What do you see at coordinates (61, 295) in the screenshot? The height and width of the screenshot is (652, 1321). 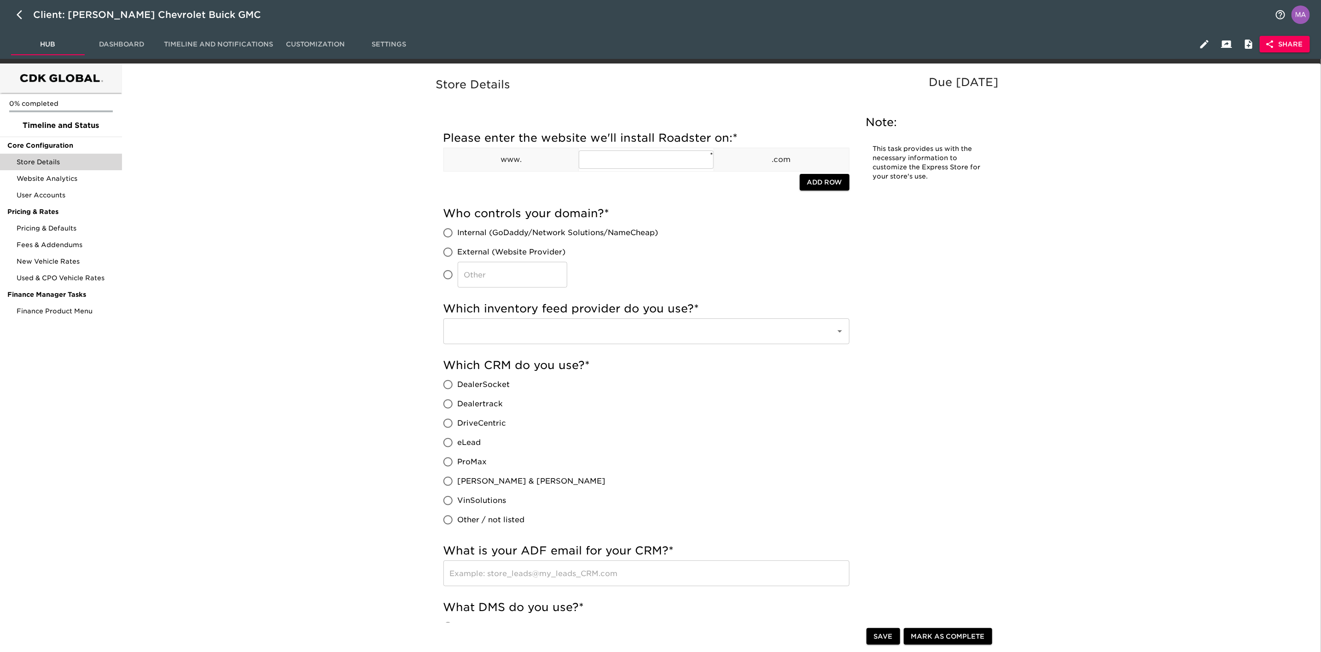 I see `span: Finance Manager Tasks` at bounding box center [61, 295].